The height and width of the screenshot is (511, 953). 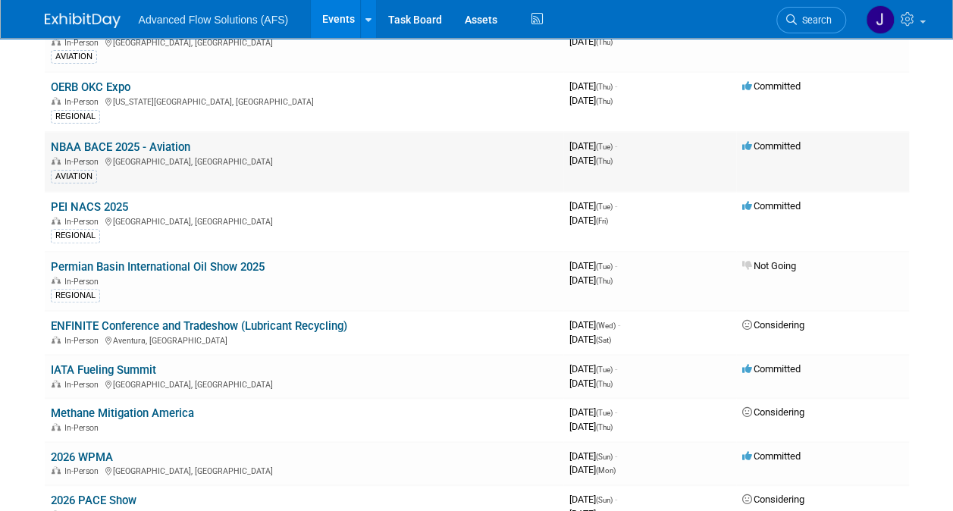 What do you see at coordinates (120, 147) in the screenshot?
I see `a: NBAA BACE 2025 - Aviation` at bounding box center [120, 147].